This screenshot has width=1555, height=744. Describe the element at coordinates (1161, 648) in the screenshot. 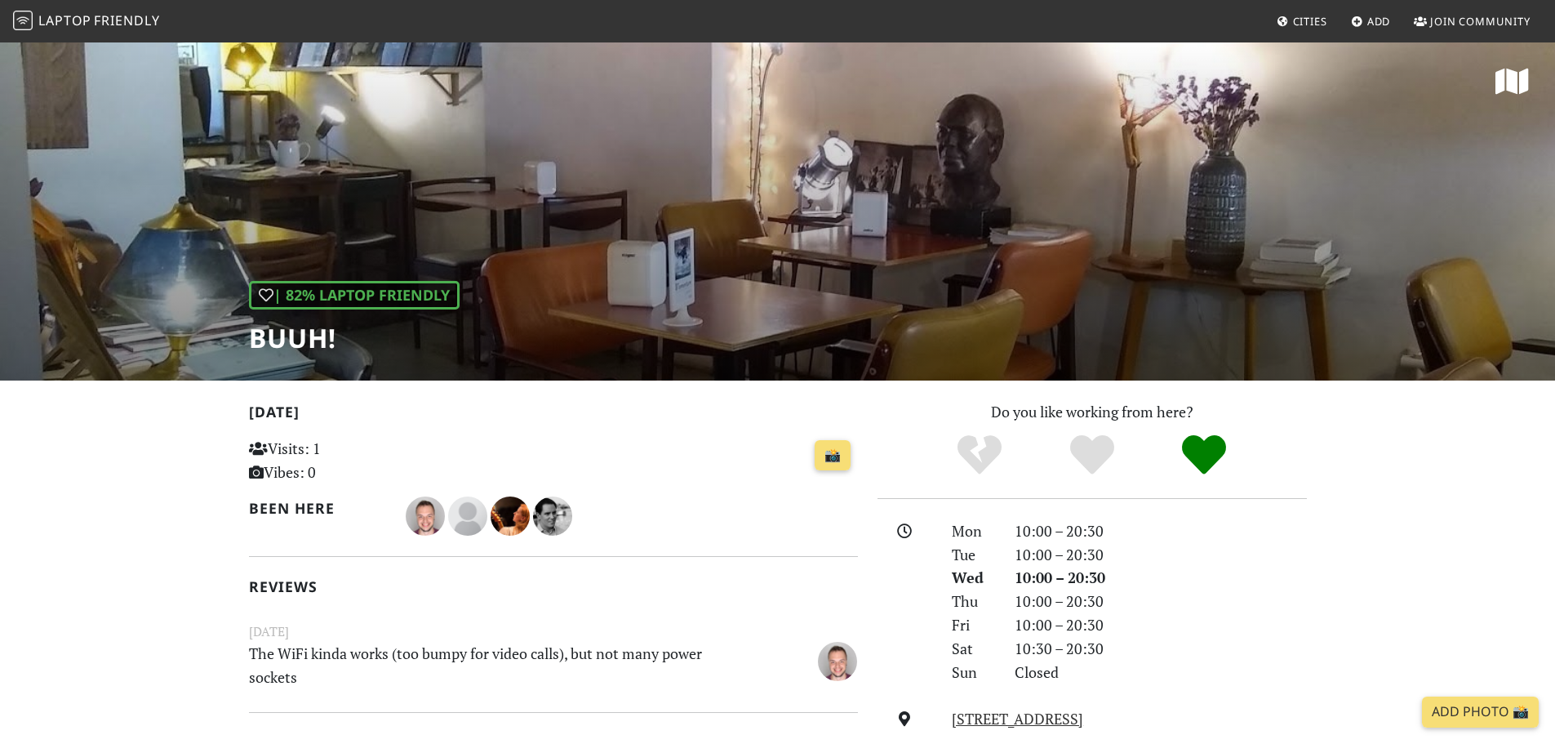

I see `div: 10:30 – 20:30` at that location.